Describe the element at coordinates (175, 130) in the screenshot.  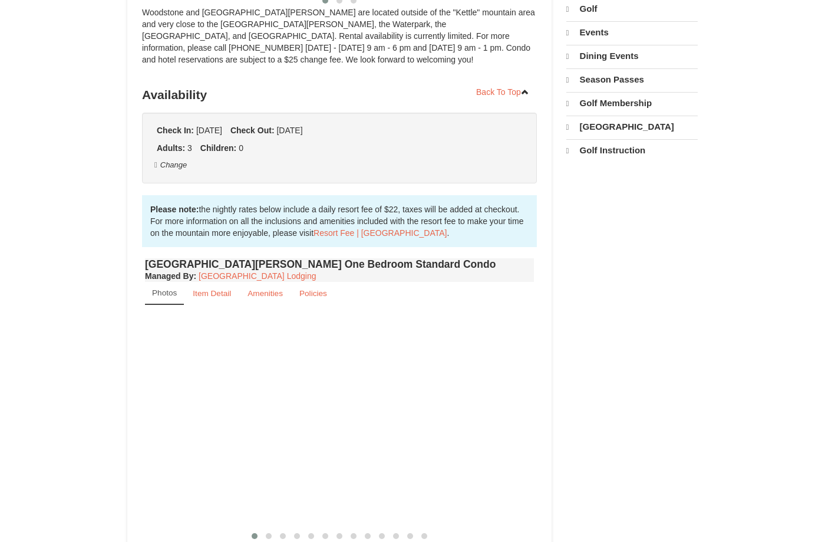
I see `strong: Check In:` at that location.